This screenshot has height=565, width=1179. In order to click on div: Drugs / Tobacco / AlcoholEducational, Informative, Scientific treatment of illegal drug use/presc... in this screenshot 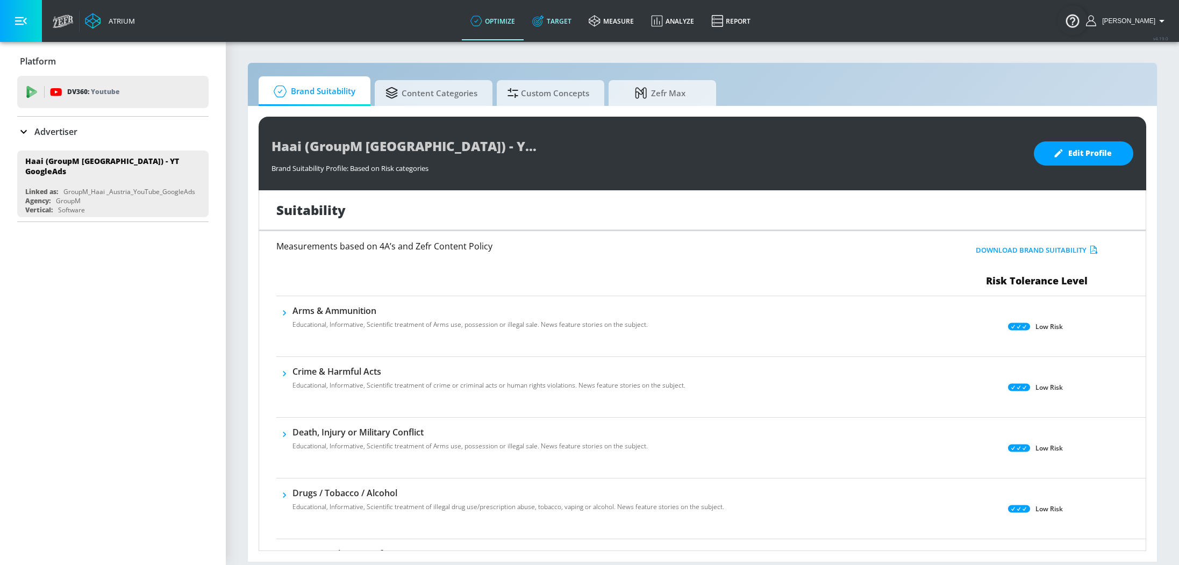, I will do `click(508, 503)`.